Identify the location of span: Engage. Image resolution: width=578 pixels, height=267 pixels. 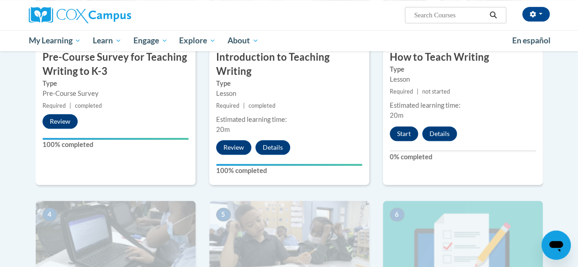
(150, 41).